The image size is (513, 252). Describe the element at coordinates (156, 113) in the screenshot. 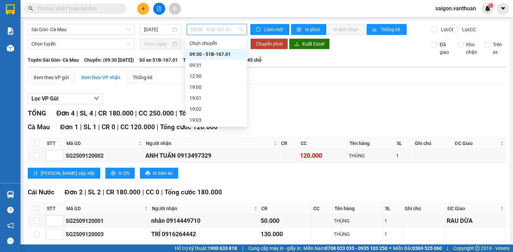

I see `span: CC 250.000` at that location.